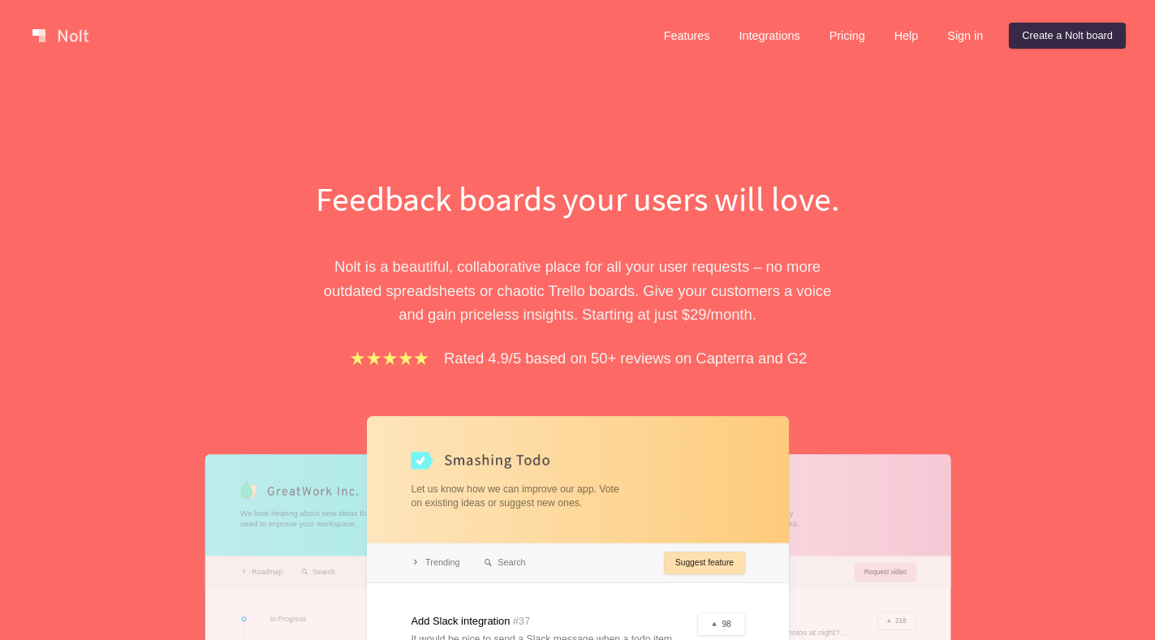 The width and height of the screenshot is (1155, 640). I want to click on p: Nolt is a beautiful, collaborative place for all your user requests – no more outdated spreadshee..., so click(578, 291).